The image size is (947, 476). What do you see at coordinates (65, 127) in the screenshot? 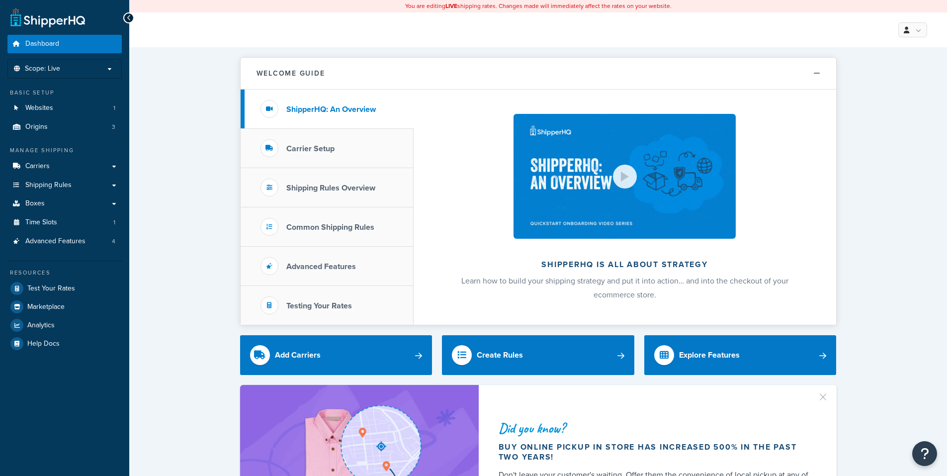
I see `a: Origins3` at bounding box center [65, 127].